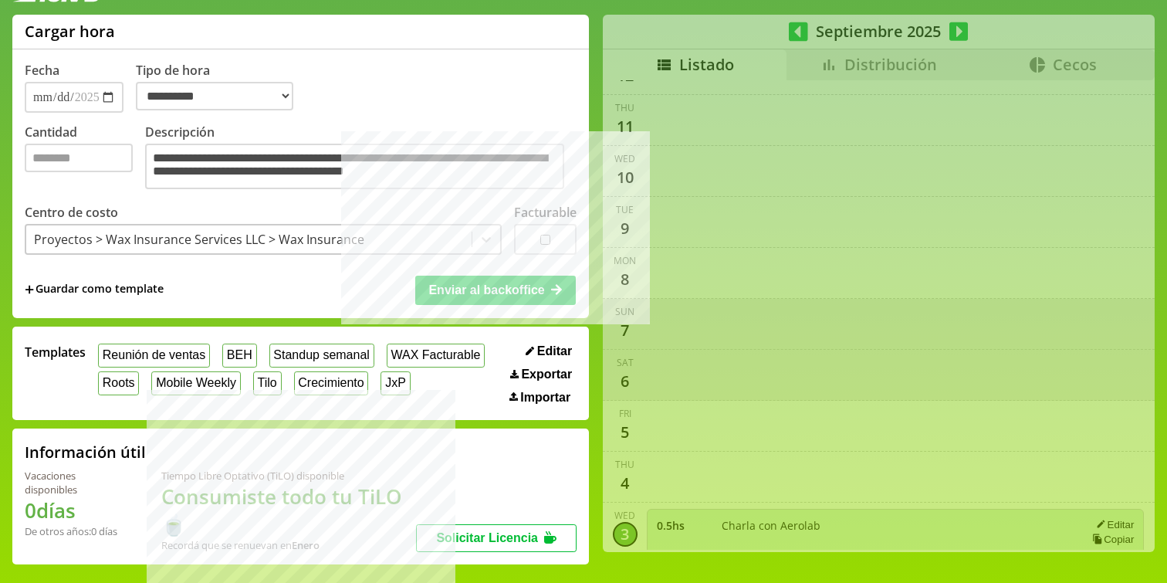 The width and height of the screenshot is (1167, 583). What do you see at coordinates (554, 351) in the screenshot?
I see `span: Editar` at bounding box center [554, 351].